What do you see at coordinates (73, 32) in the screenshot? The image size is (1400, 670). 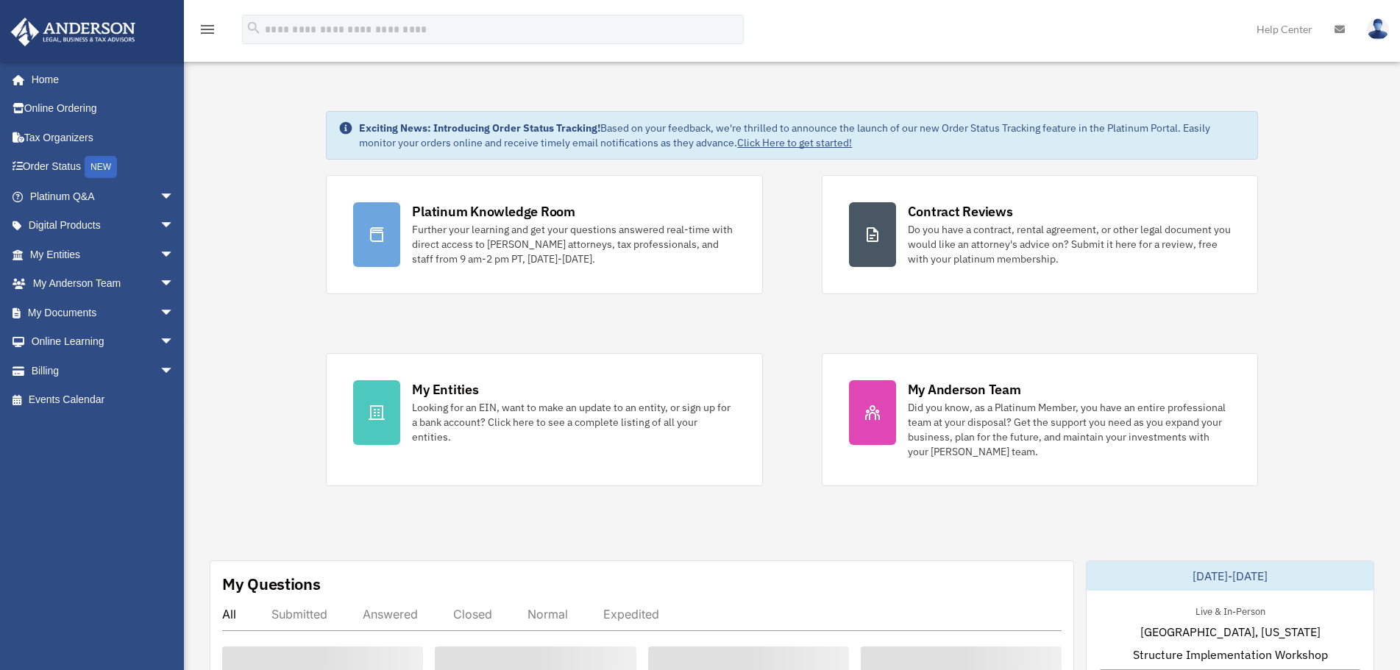 I see `img: Anderson Advisors Platinum Portal` at bounding box center [73, 32].